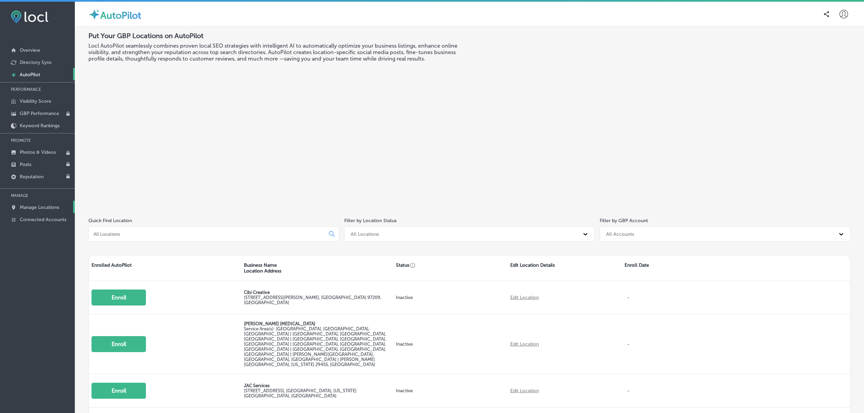  I want to click on label: AutoPilot, so click(121, 15).